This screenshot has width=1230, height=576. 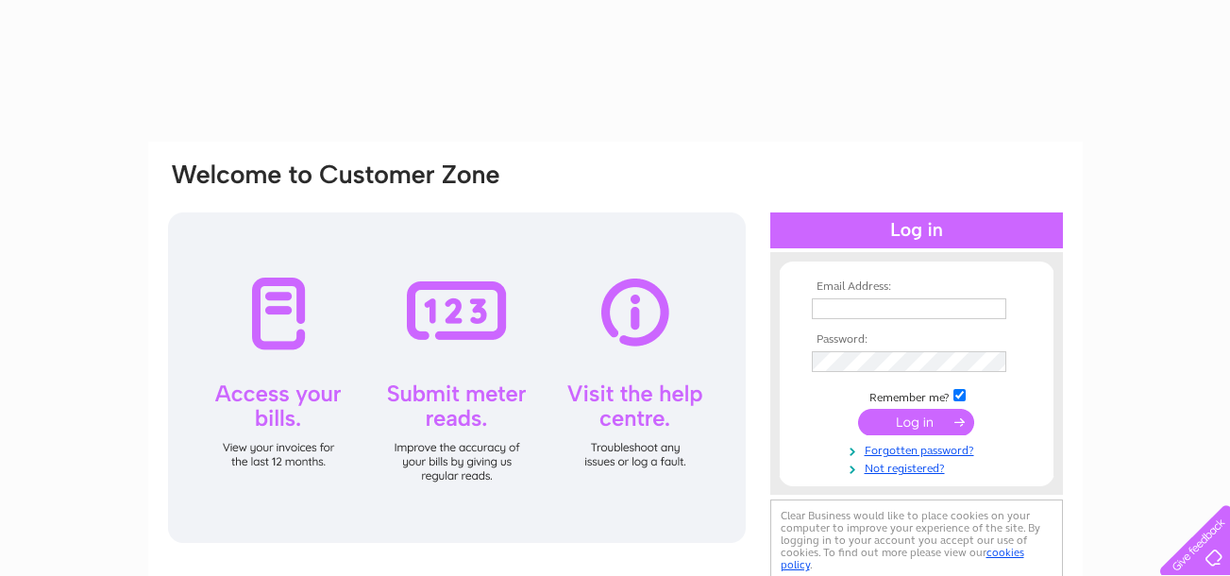 I want to click on a: Not registered?, so click(x=919, y=466).